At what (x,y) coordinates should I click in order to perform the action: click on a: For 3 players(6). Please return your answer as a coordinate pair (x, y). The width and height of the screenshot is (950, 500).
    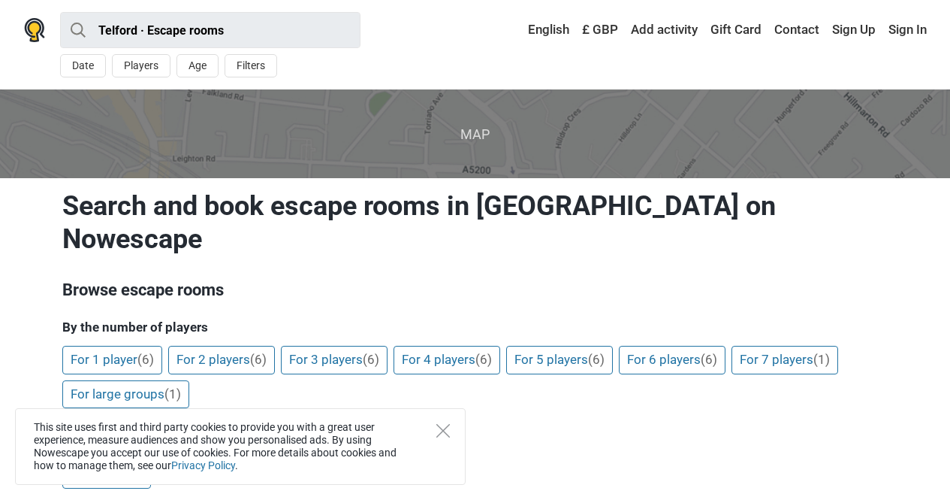
    Looking at the image, I should click on (334, 360).